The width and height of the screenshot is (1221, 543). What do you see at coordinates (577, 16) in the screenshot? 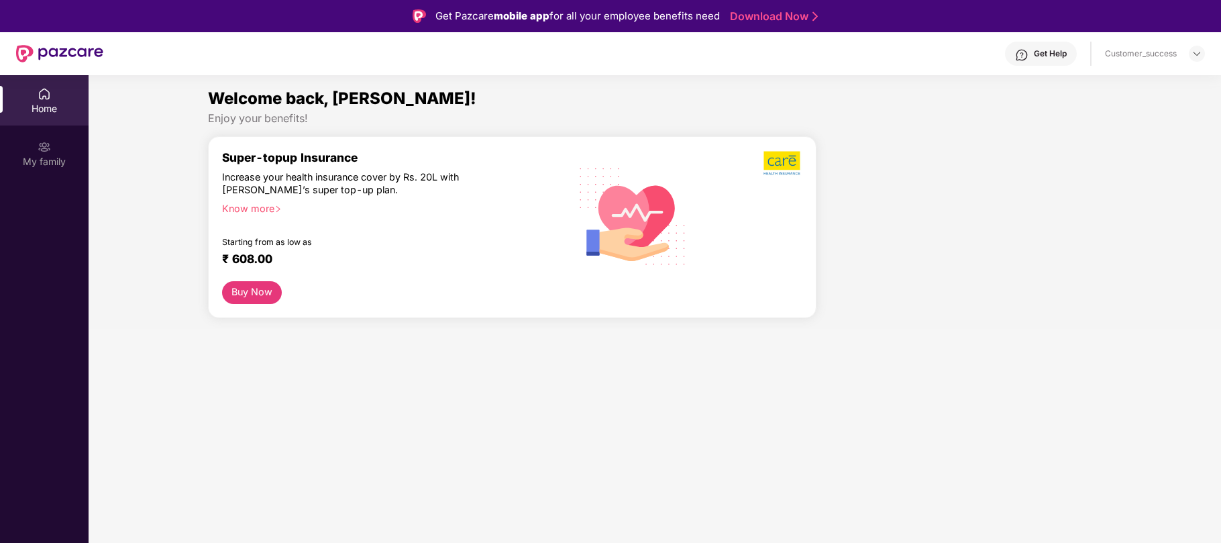
I see `div: Get Pazcare for all your employee benefits need` at bounding box center [577, 16].